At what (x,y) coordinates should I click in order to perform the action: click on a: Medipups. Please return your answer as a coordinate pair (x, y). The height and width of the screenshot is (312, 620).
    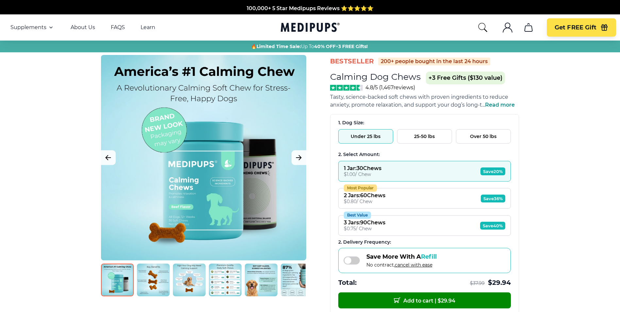
    Looking at the image, I should click on (310, 28).